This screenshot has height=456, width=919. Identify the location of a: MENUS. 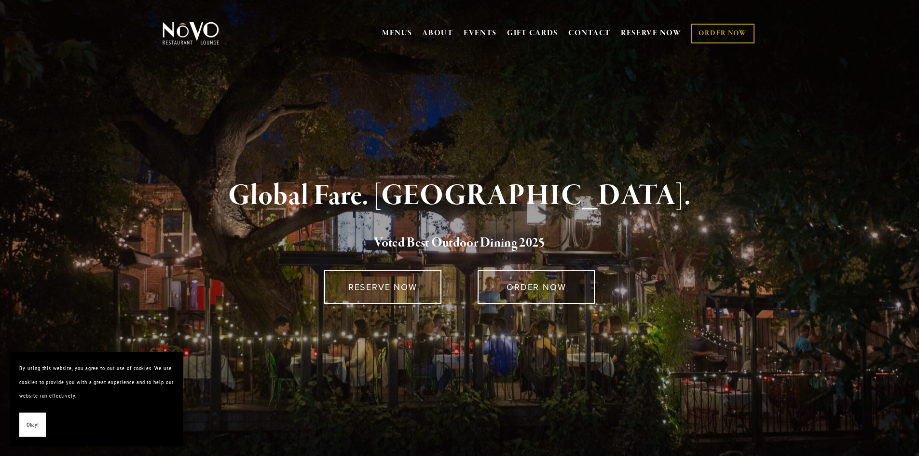
(397, 33).